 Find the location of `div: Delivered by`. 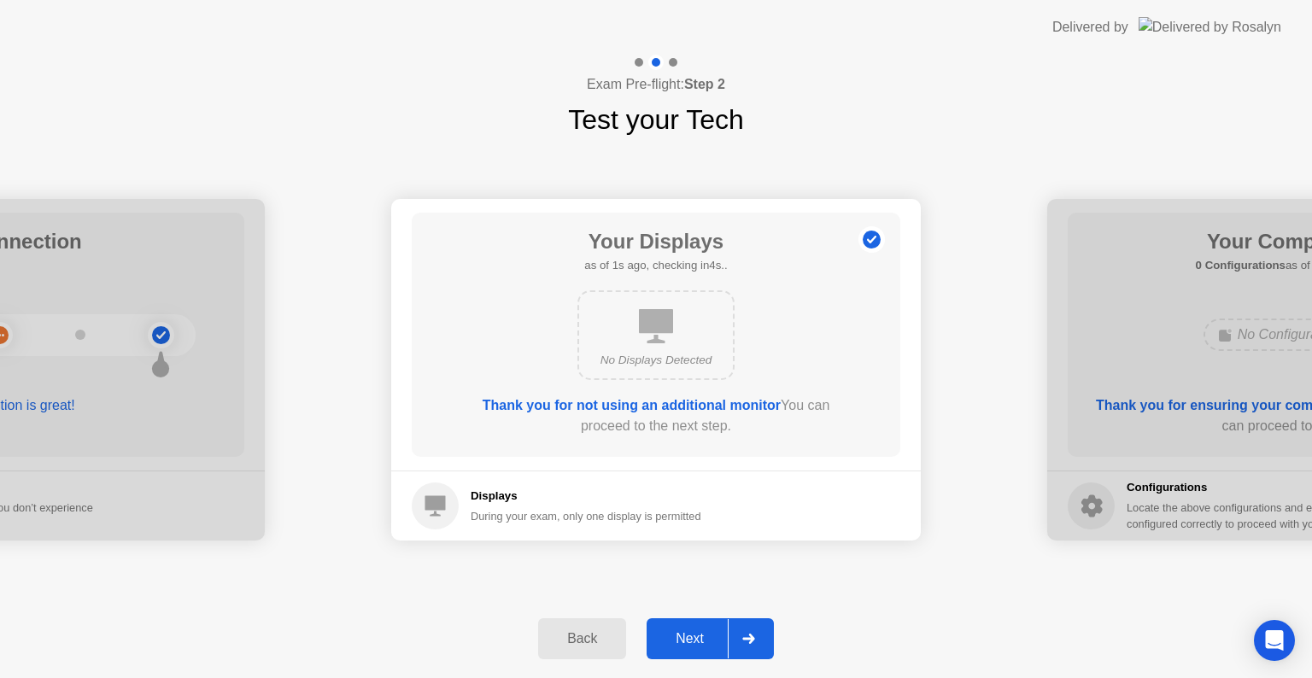

div: Delivered by is located at coordinates (1090, 27).